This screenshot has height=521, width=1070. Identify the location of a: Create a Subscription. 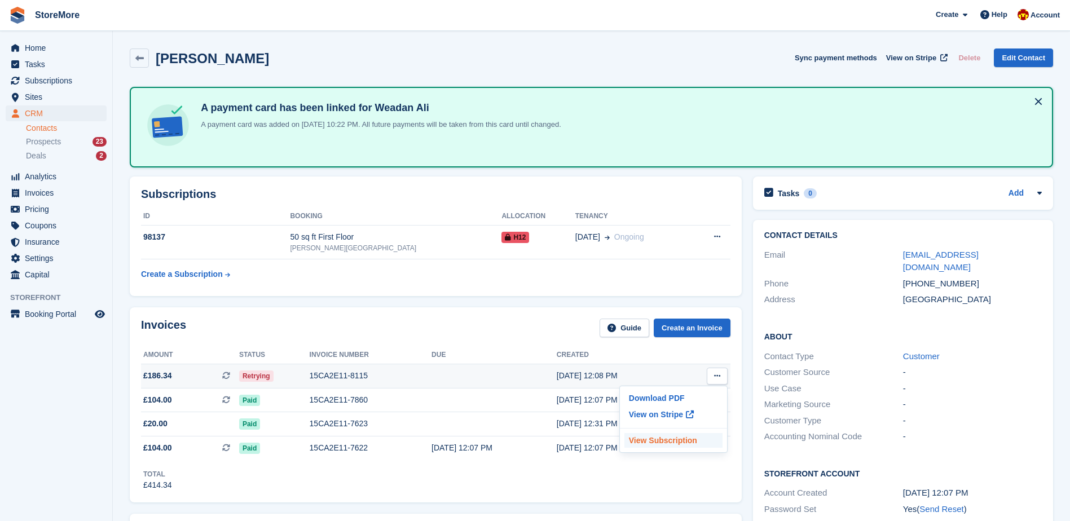
(186, 274).